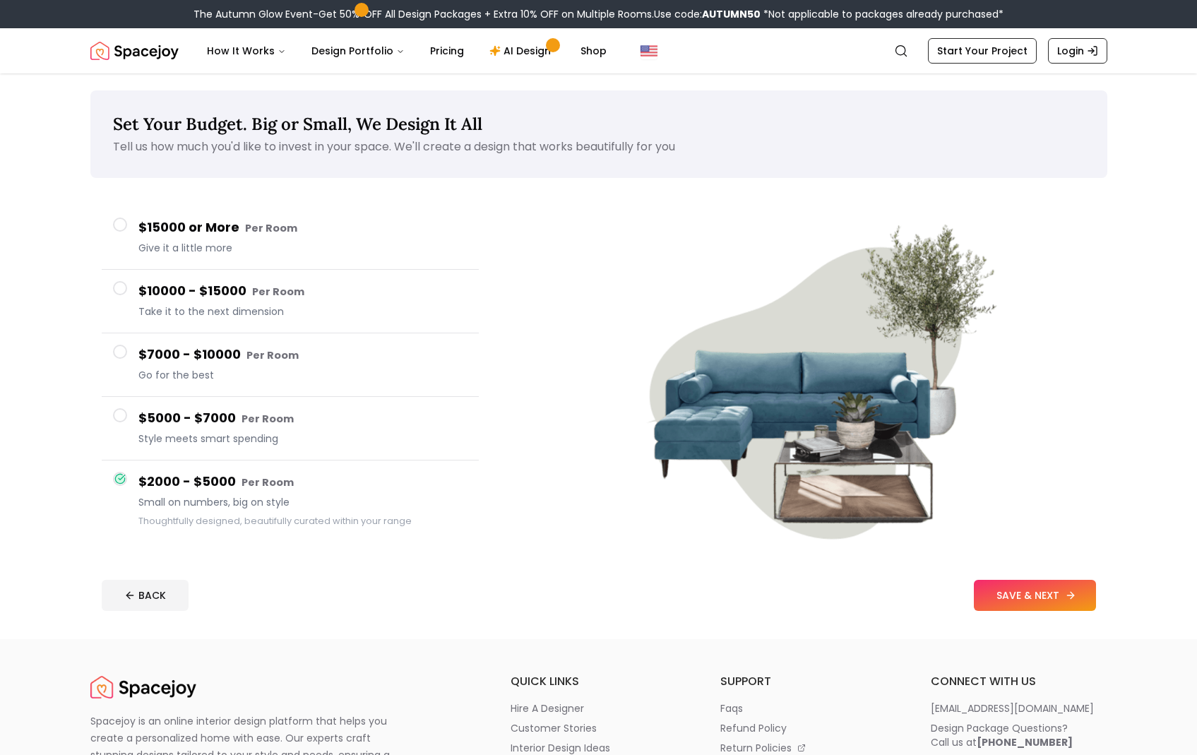  What do you see at coordinates (599, 147) in the screenshot?
I see `p: Tell us how much you'd like to invest in your space. We'll create a design that works beautifully...` at bounding box center [599, 147].